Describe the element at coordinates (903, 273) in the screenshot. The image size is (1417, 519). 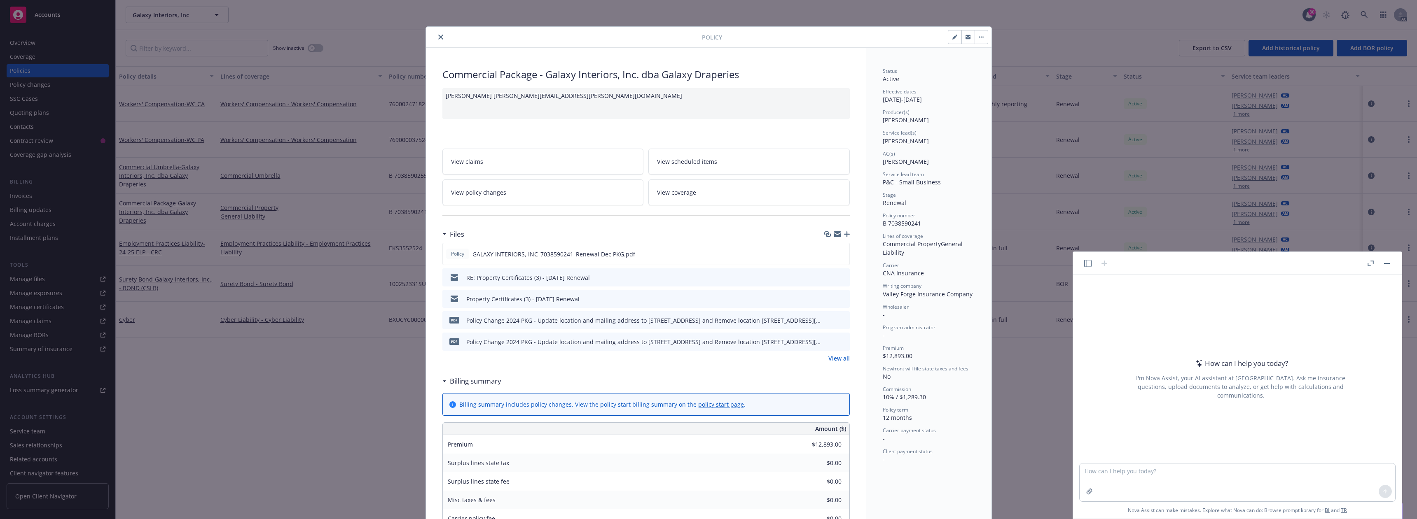
I see `span: CNA Insurance` at that location.